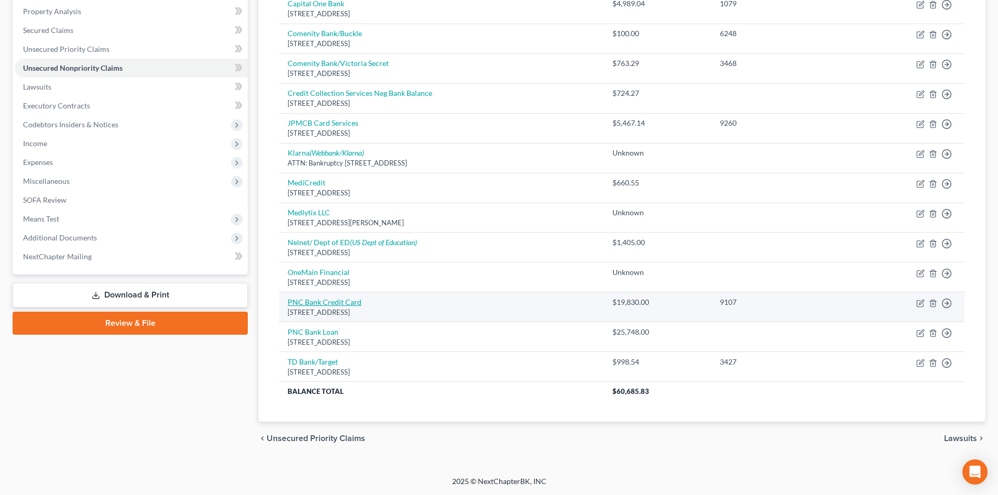 Image resolution: width=998 pixels, height=495 pixels. What do you see at coordinates (60, 237) in the screenshot?
I see `span: Additional Documents` at bounding box center [60, 237].